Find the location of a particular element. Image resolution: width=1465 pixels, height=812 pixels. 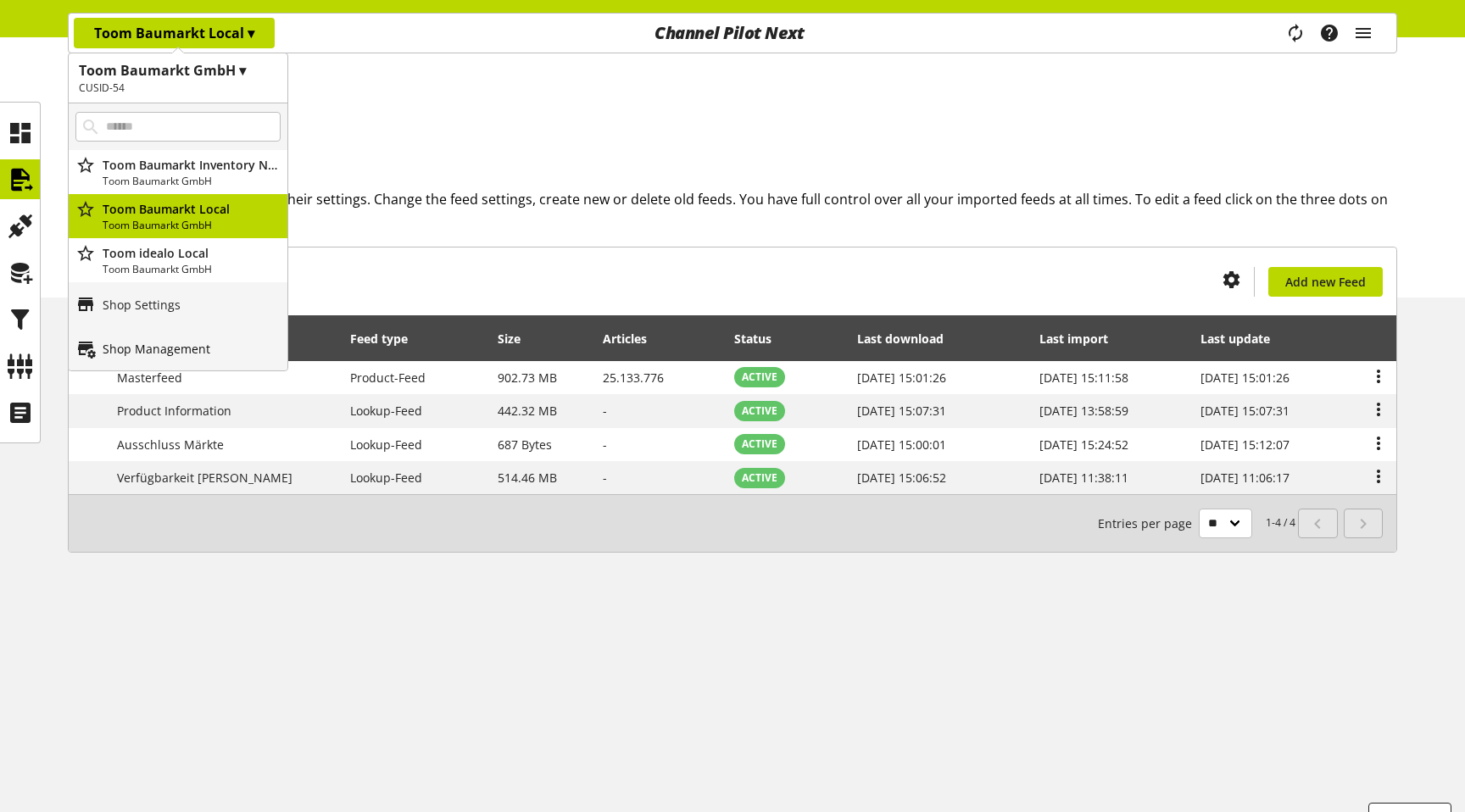

span: Ausschluss Märkte is located at coordinates (171, 445).